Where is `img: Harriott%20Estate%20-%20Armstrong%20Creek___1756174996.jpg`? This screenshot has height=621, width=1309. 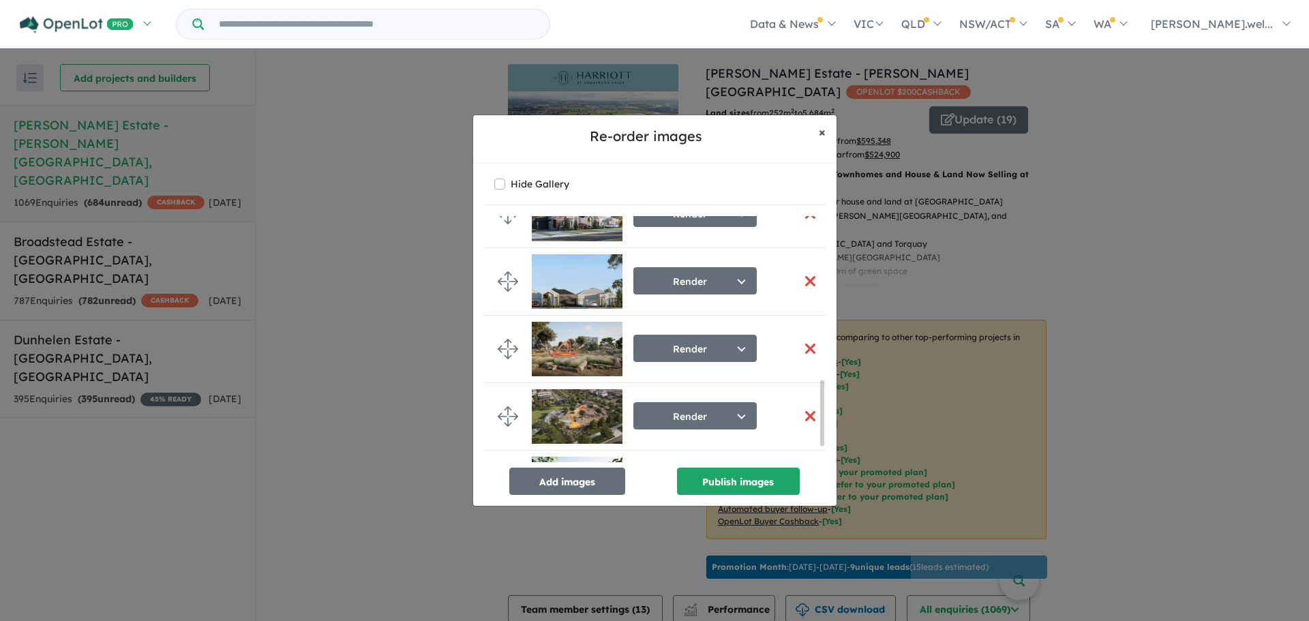
img: Harriott%20Estate%20-%20Armstrong%20Creek___1756174996.jpg is located at coordinates (577, 282).